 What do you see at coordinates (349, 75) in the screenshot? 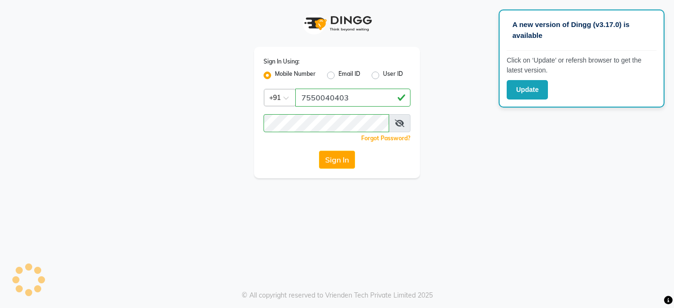
I see `label: Email ID` at bounding box center [349, 75].